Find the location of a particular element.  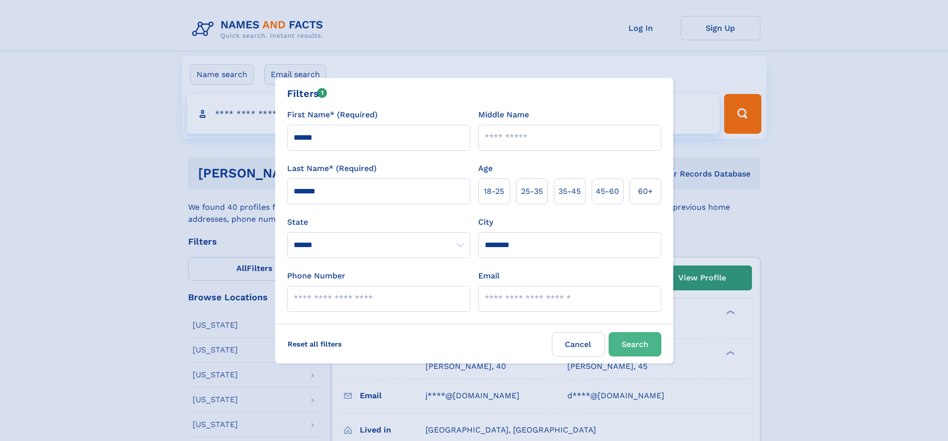

span: 60+ is located at coordinates (645, 192).